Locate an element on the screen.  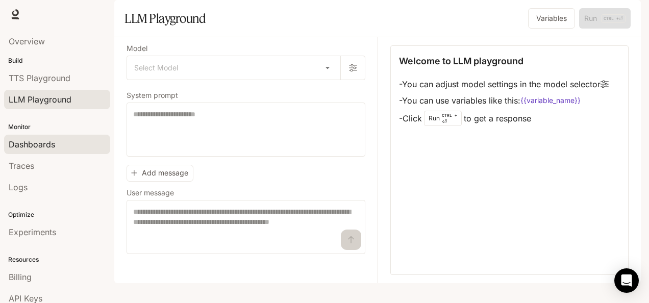
div: Run is located at coordinates (443, 118).